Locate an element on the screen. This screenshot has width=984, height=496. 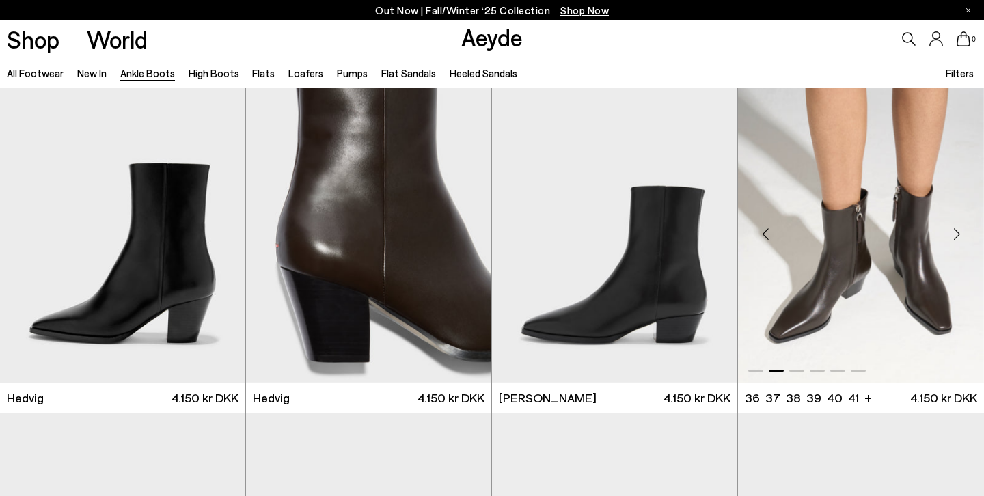
a: High Boots is located at coordinates (214, 73).